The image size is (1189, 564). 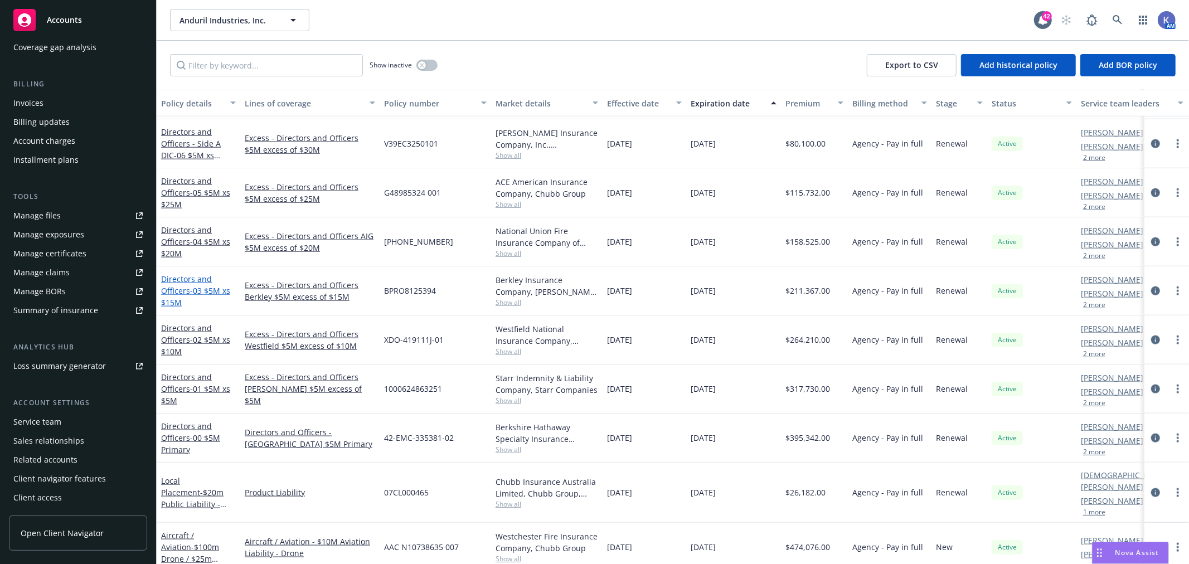 What do you see at coordinates (1128, 65) in the screenshot?
I see `span: Add BOR policy` at bounding box center [1128, 65].